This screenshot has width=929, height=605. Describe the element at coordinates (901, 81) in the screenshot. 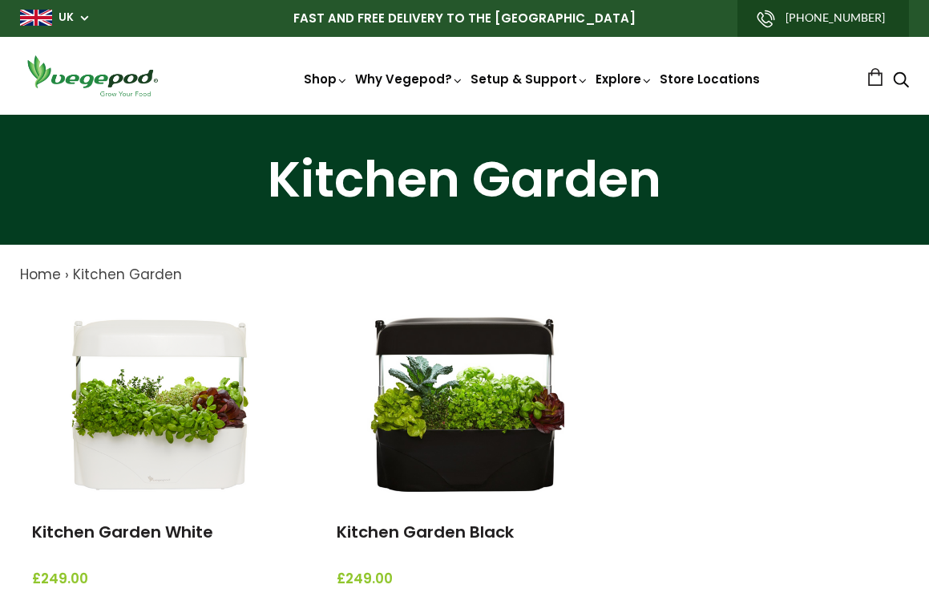

I see `a: Search` at that location.